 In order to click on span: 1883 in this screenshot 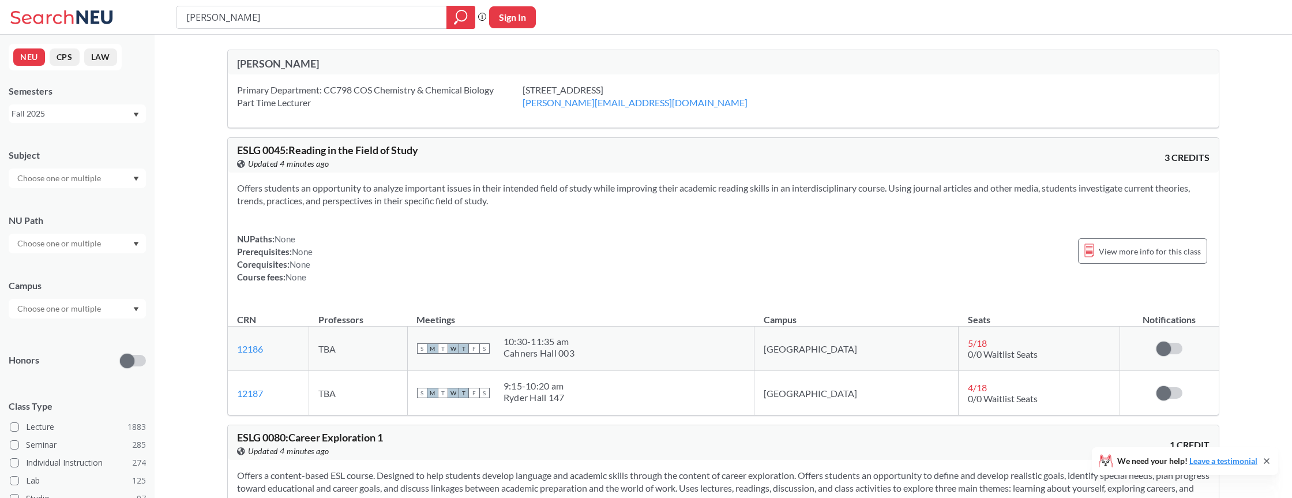, I will do `click(137, 427)`.